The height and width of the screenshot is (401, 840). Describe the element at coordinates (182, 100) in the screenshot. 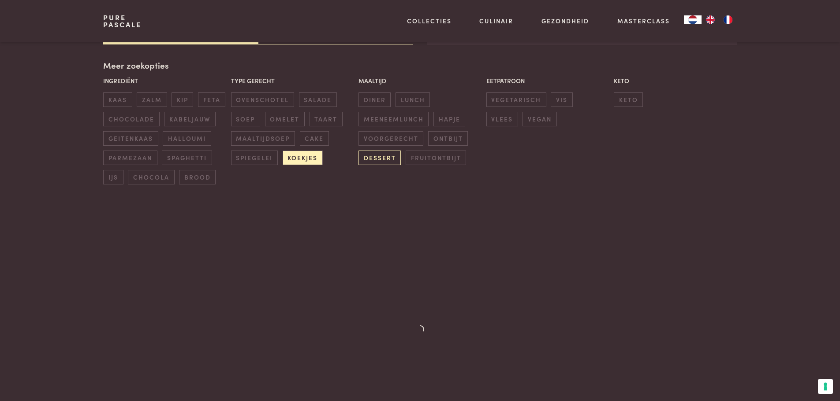

I see `span: kip` at that location.